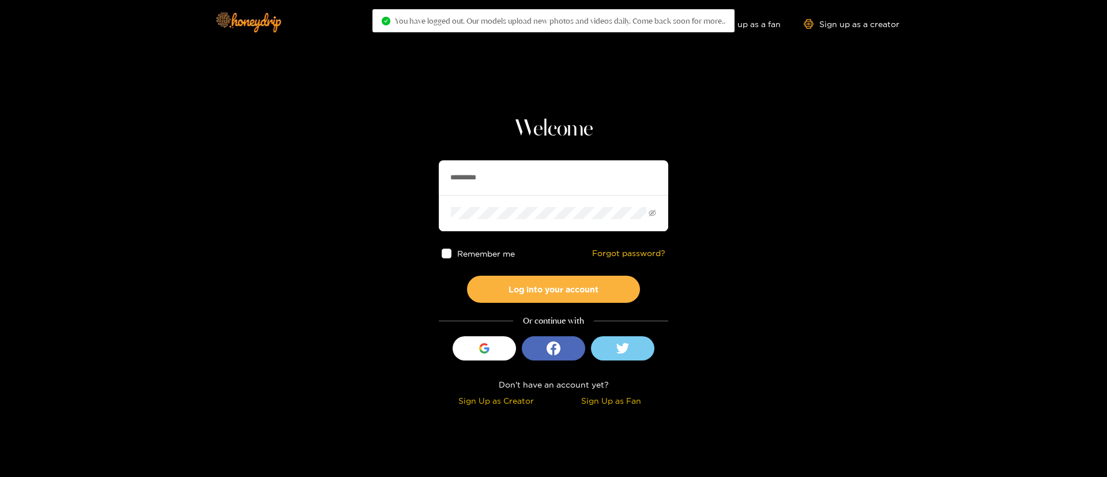 The height and width of the screenshot is (477, 1107). What do you see at coordinates (486, 253) in the screenshot?
I see `span: Remember me` at bounding box center [486, 253].